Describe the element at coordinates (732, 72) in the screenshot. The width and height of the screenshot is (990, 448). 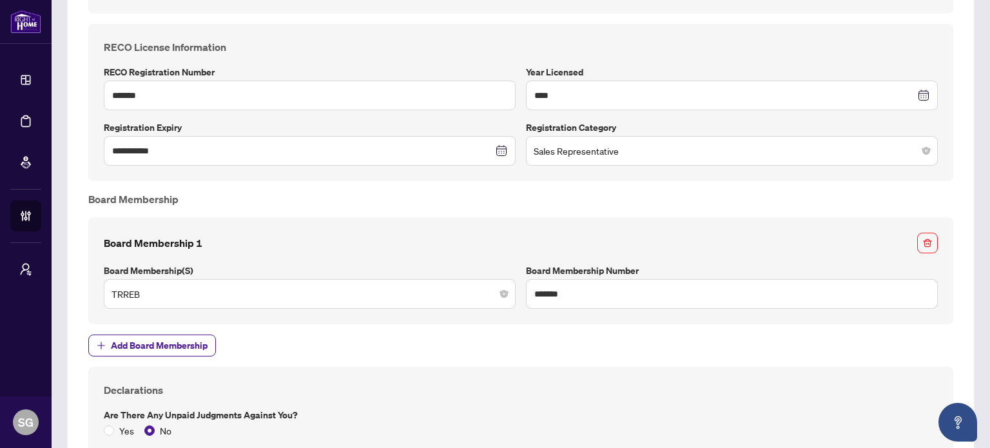
I see `label: Year Licensed` at that location.